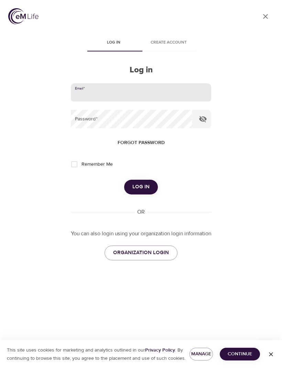 This screenshot has width=282, height=368. Describe the element at coordinates (97, 164) in the screenshot. I see `span: Remember Me` at that location.